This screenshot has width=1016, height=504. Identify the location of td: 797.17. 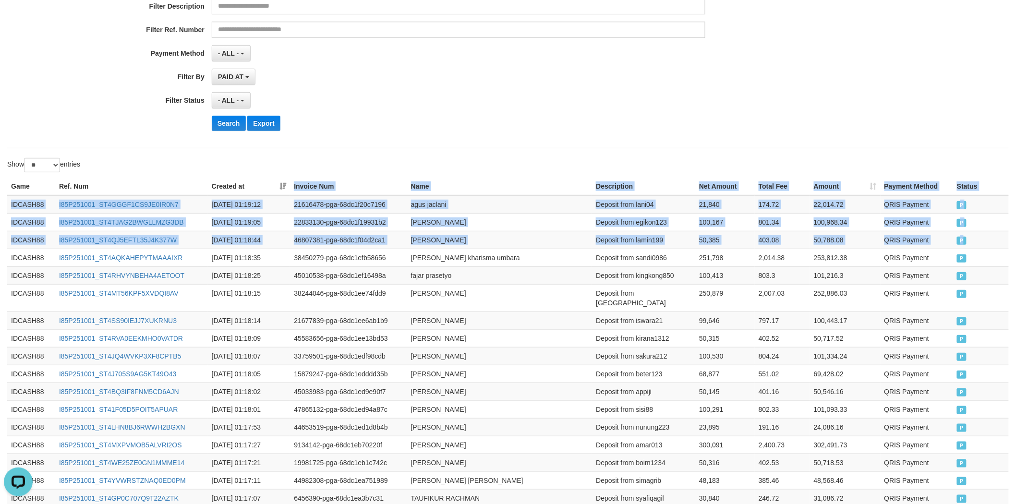
(782, 320).